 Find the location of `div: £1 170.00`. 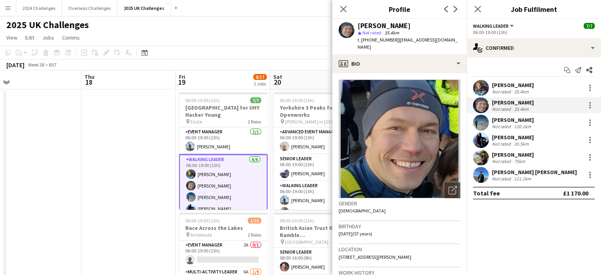

div: £1 170.00 is located at coordinates (576, 193).